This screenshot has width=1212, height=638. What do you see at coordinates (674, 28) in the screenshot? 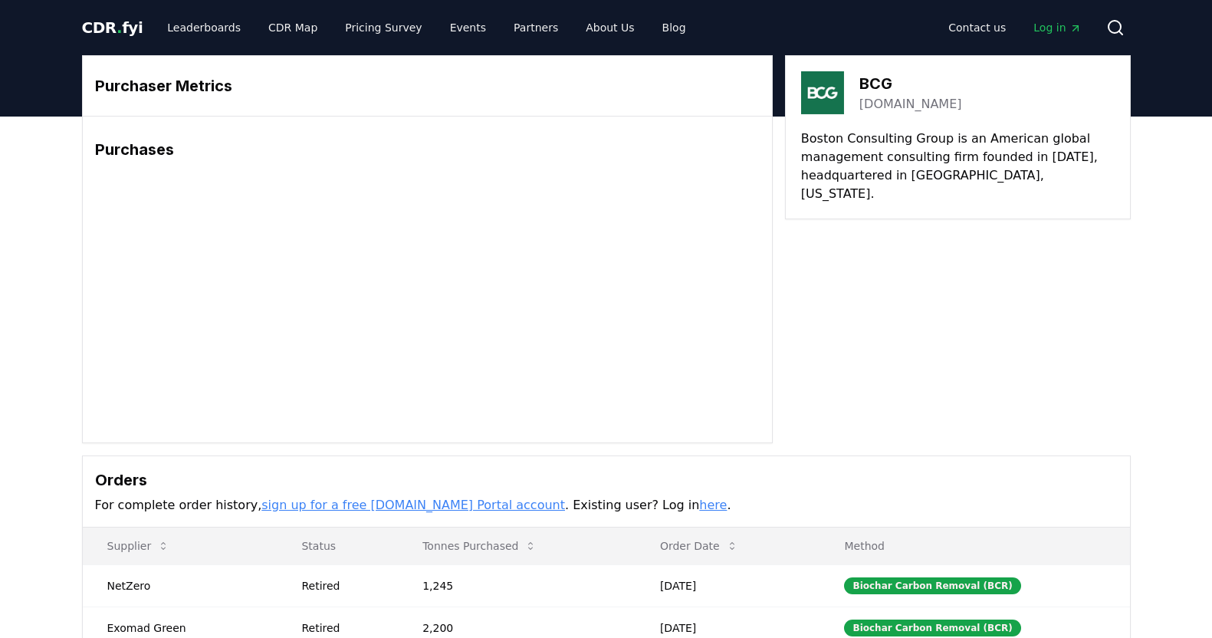
I see `a: Blog` at bounding box center [674, 28].